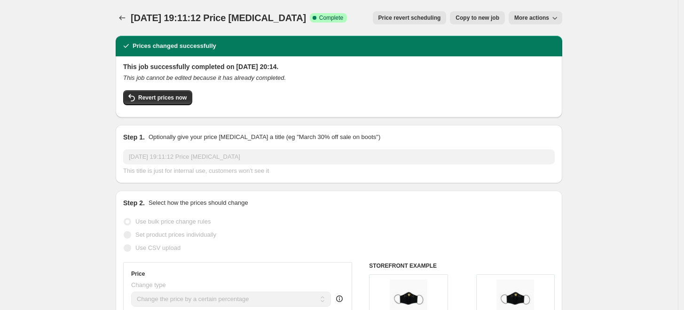 The width and height of the screenshot is (684, 310). What do you see at coordinates (339, 157) in the screenshot?
I see `input: 30% off holiday sale` at bounding box center [339, 157].